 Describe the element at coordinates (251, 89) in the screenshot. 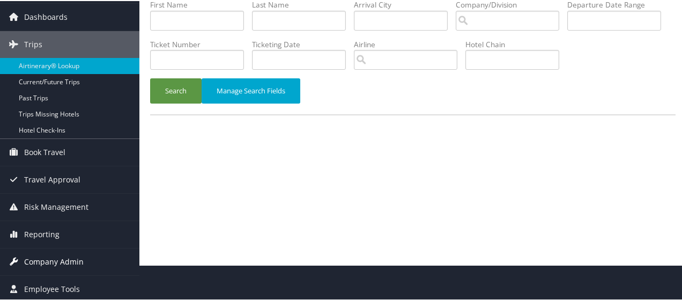

I see `button: Manage Search Fields` at that location.